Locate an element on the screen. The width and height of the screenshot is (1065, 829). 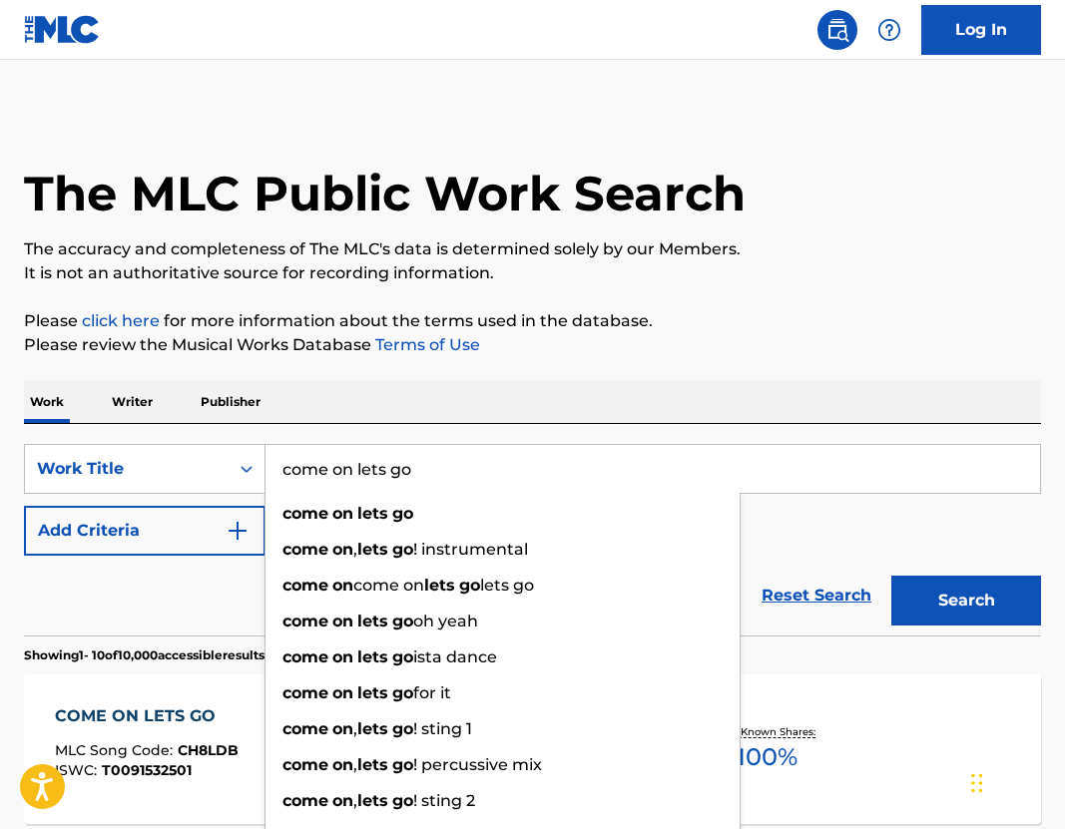
span: ista dance is located at coordinates (455, 657).